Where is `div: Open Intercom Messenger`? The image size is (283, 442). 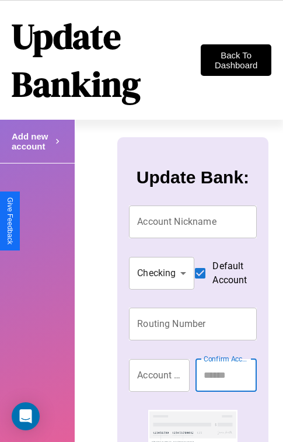 div: Open Intercom Messenger is located at coordinates (26, 416).